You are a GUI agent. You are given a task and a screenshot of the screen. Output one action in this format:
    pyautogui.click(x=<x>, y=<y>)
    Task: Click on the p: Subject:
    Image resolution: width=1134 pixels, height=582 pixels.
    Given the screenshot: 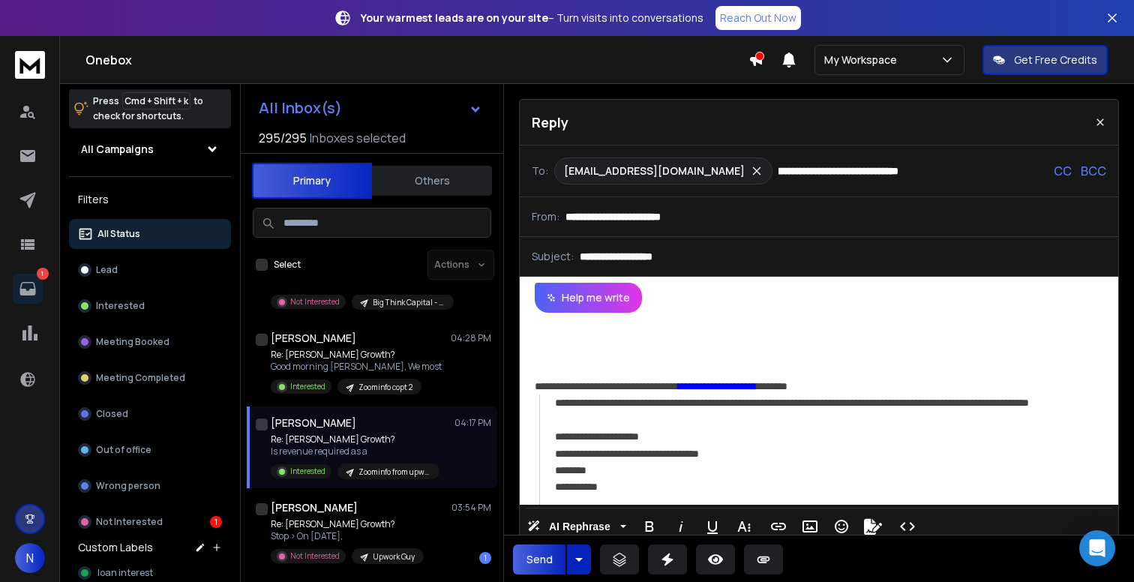 What is the action you would take?
    pyautogui.click(x=553, y=257)
    